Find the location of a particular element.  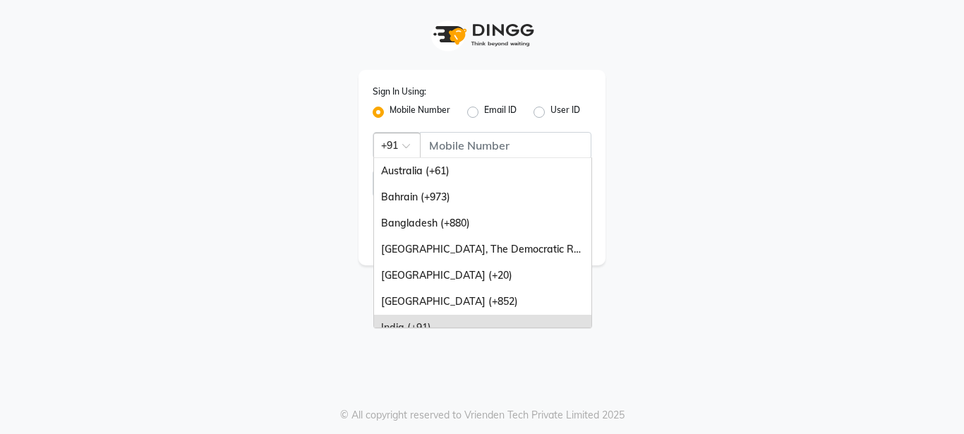

div: India (+91) is located at coordinates (483, 328).